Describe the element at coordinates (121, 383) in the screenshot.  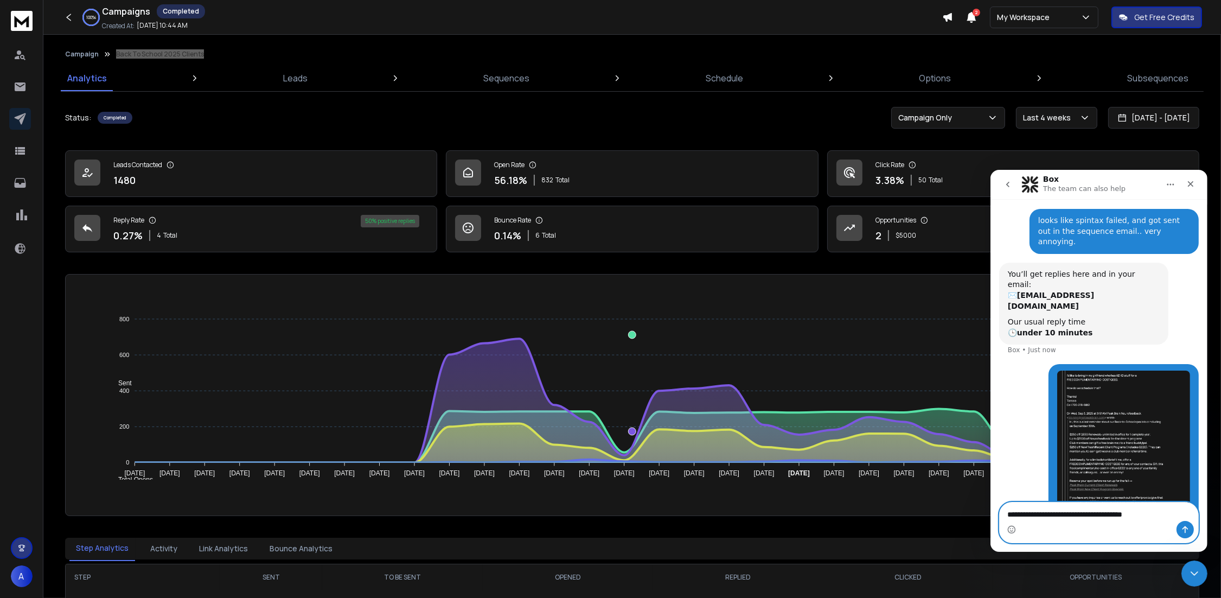
I see `span: Sent` at that location.